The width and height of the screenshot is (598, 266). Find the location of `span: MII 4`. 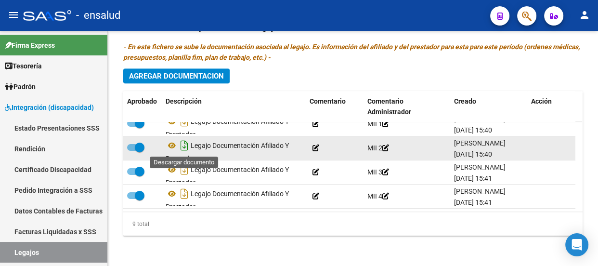

span: MII 4 is located at coordinates (378, 196).